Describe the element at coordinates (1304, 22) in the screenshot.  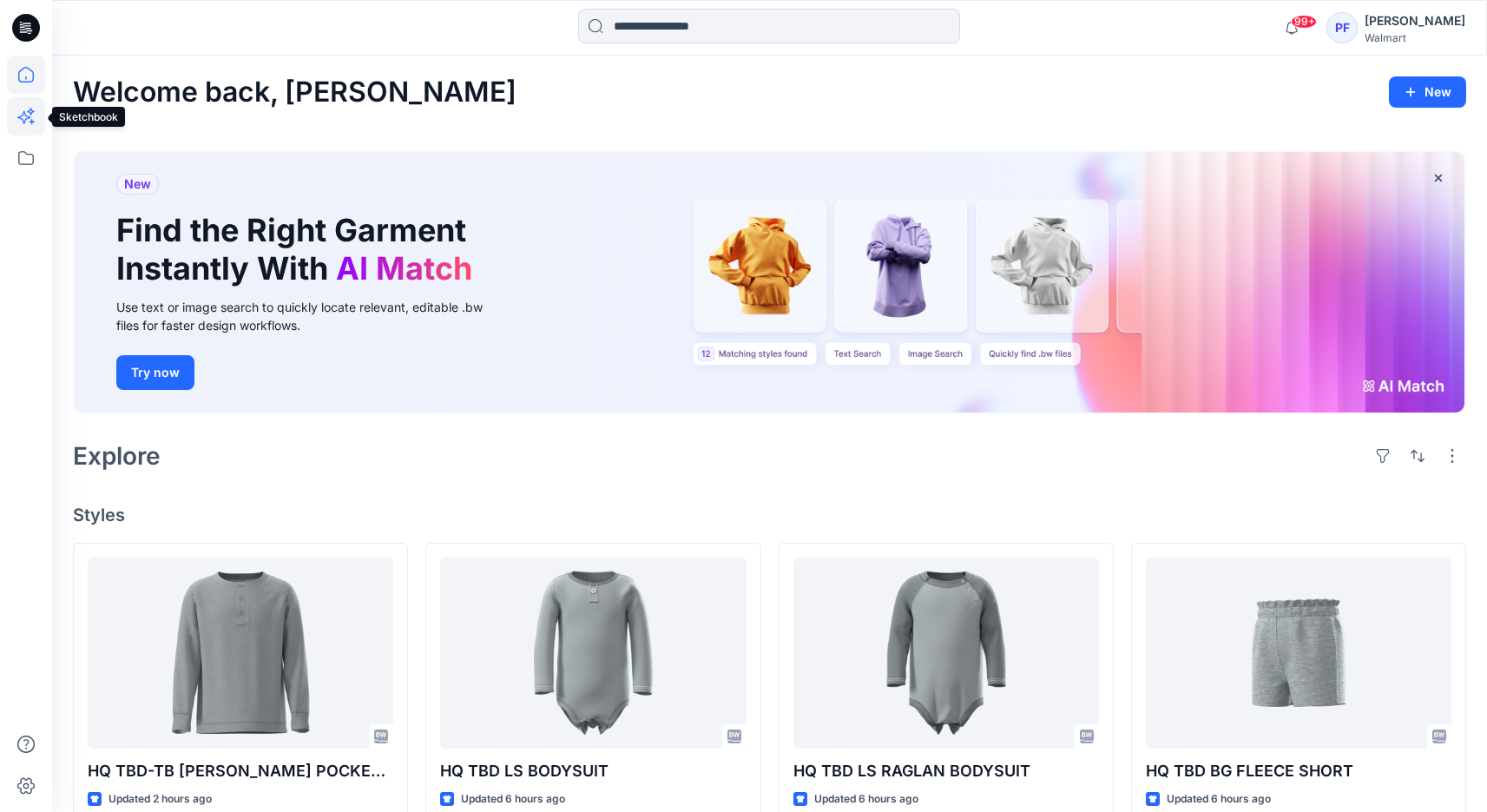
I see `span: 99+` at that location.